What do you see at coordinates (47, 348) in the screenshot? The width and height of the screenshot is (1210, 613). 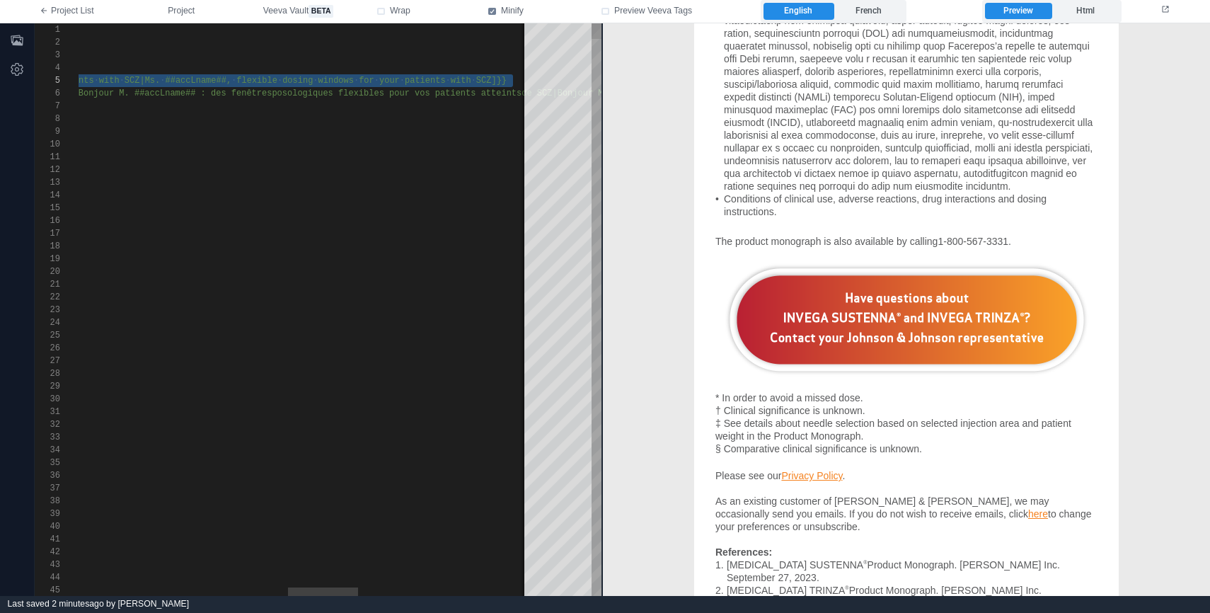 I see `div: 26` at bounding box center [47, 348].